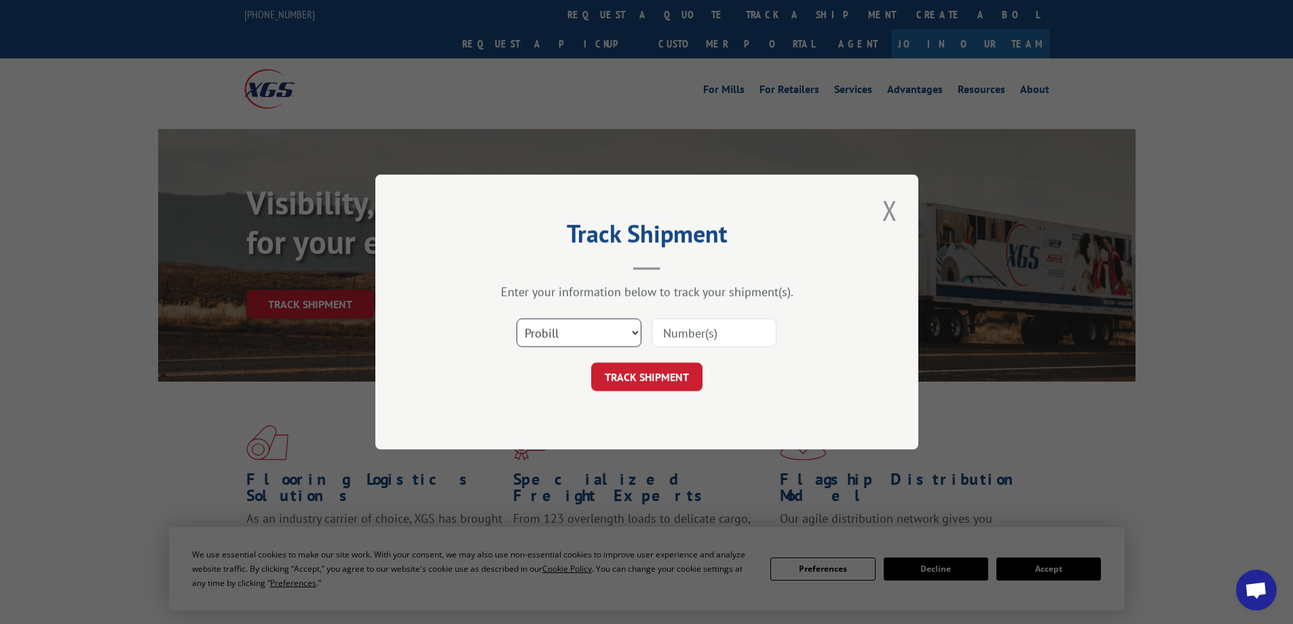 The width and height of the screenshot is (1293, 624). I want to click on button: Close modal, so click(890, 210).